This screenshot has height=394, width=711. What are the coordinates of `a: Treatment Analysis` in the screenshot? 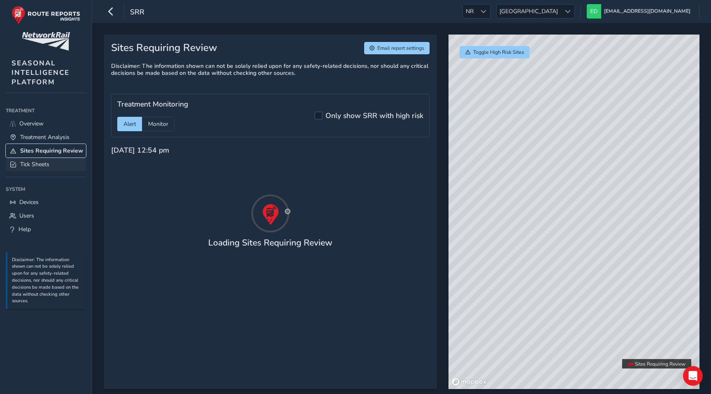 It's located at (46, 137).